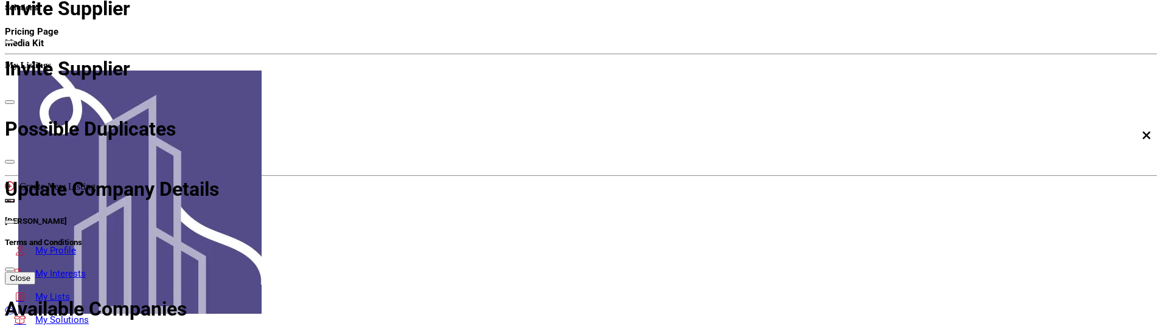 The width and height of the screenshot is (1162, 332). I want to click on img: abode logo, so click(140, 192).